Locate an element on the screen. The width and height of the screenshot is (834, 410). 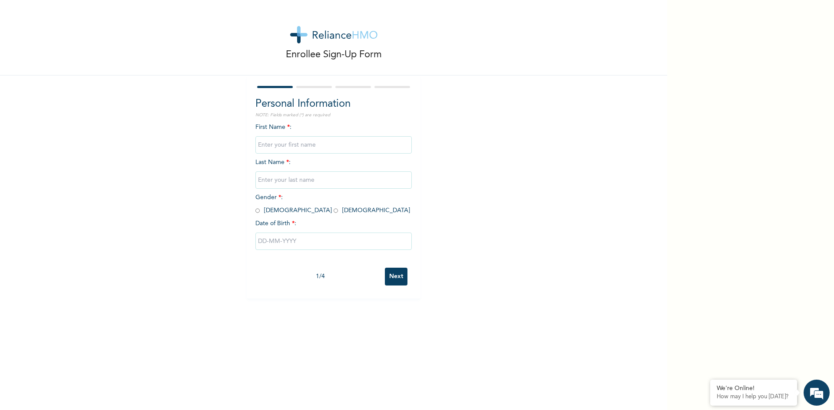
p: Enrollee Sign-Up Form is located at coordinates (333, 55).